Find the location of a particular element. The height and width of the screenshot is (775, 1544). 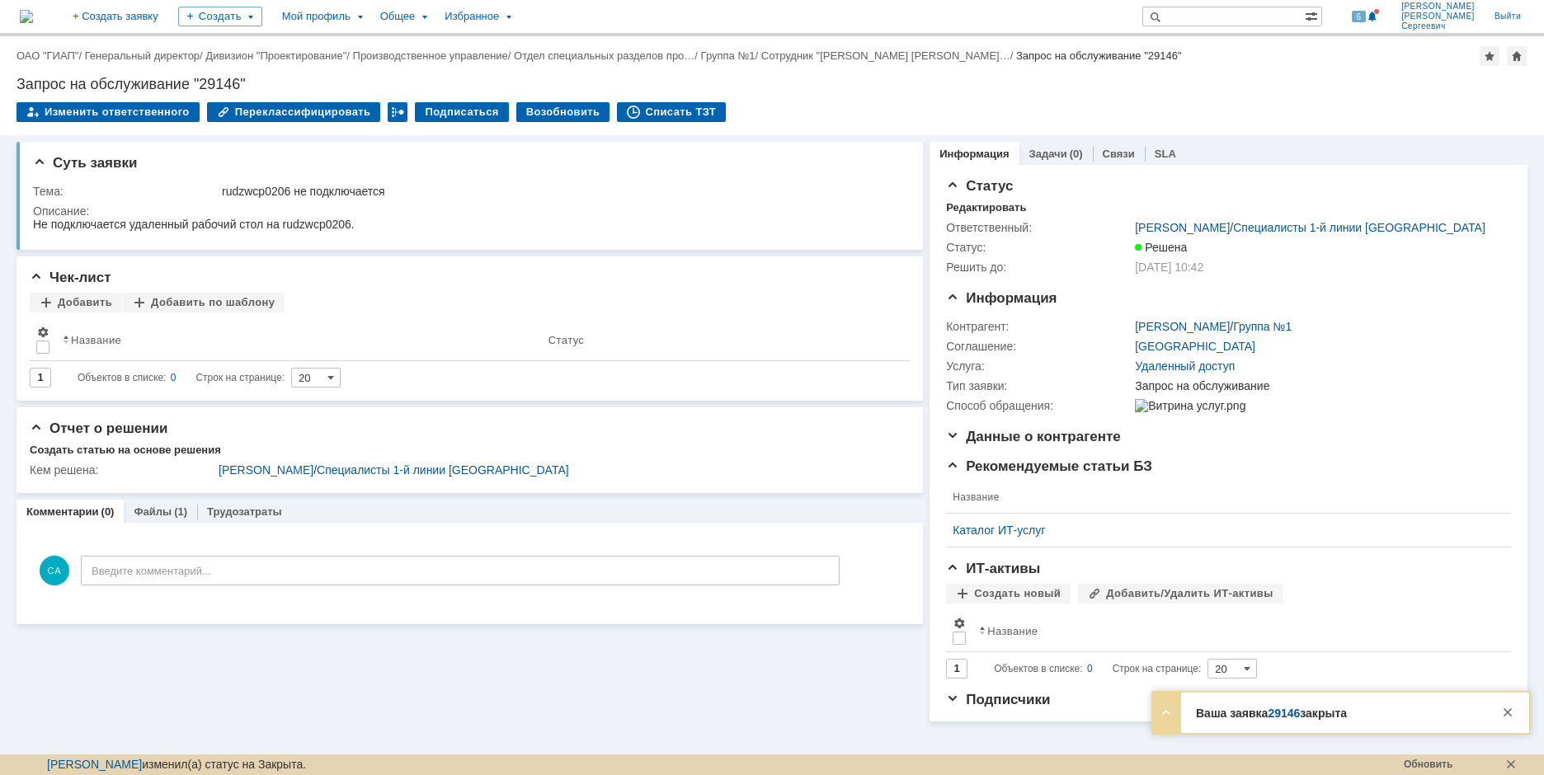

div: Описание: is located at coordinates (467, 211).